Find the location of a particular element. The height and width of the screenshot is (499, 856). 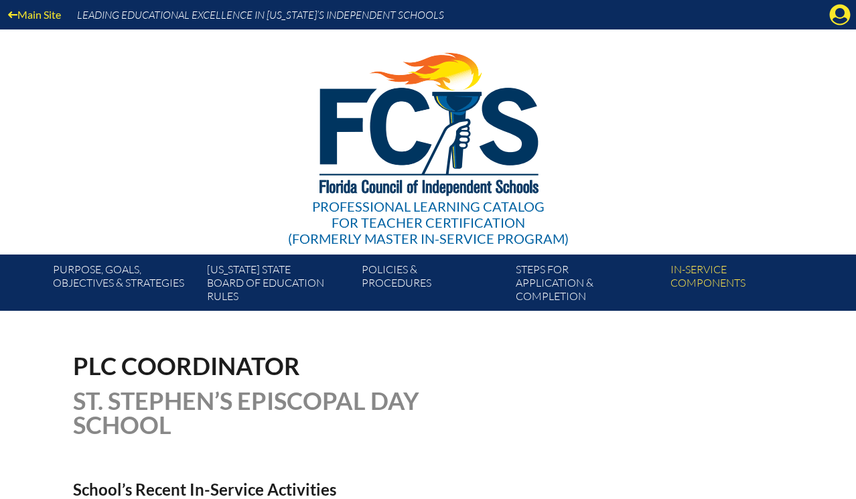

img: FCISlogo221.eps is located at coordinates (428, 121).